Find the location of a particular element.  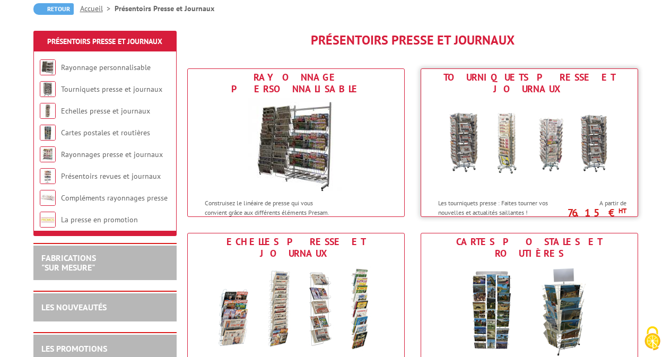

a: LES NOUVEAUTÉS is located at coordinates (74, 307).